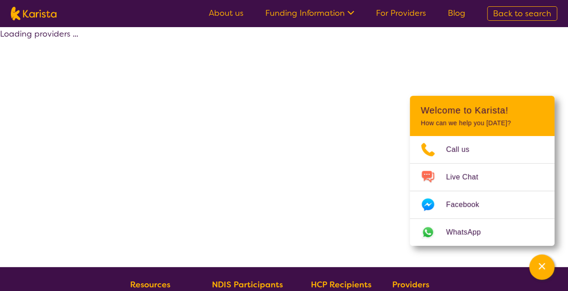  Describe the element at coordinates (482, 110) in the screenshot. I see `h2: Welcome to Karista!` at that location.